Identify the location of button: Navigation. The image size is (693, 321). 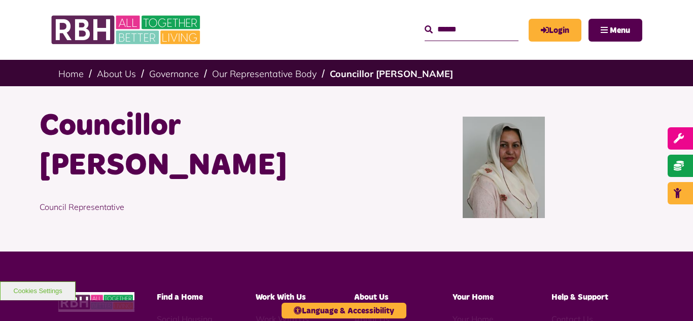
(616, 30).